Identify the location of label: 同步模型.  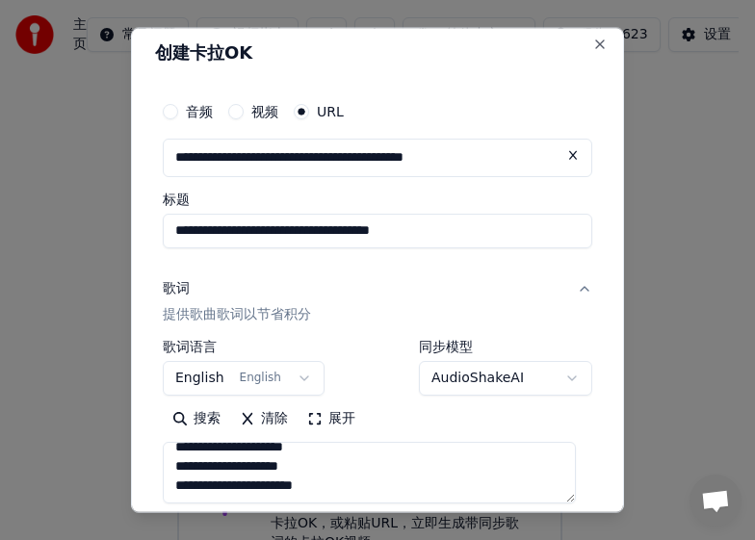
(506, 347).